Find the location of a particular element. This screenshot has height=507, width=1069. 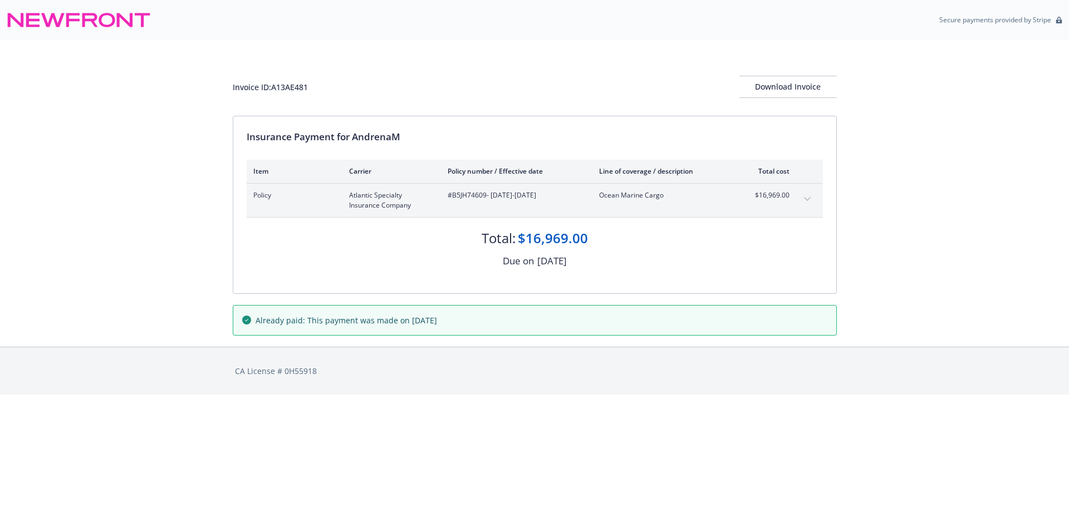

div: Item is located at coordinates (292, 171).